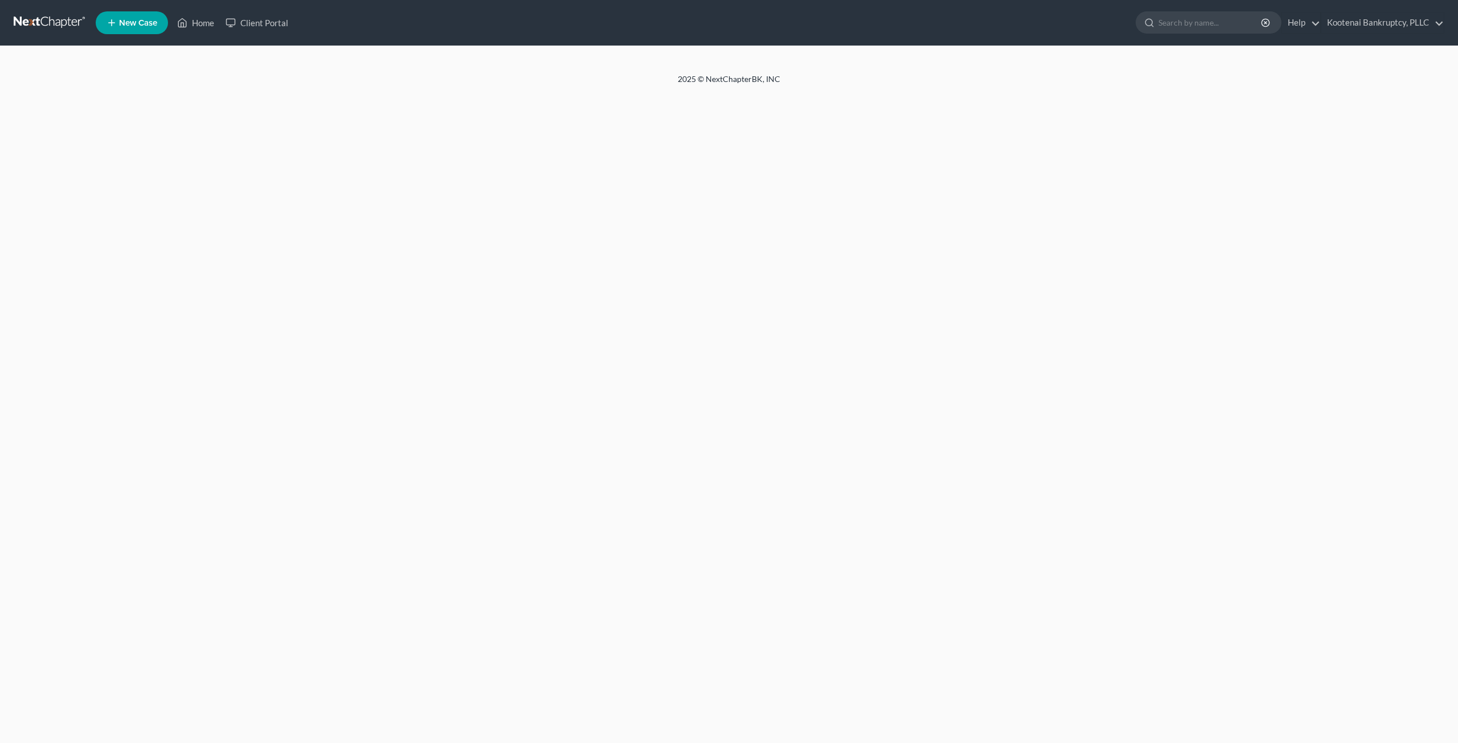  Describe the element at coordinates (195, 23) in the screenshot. I see `a: Home` at that location.